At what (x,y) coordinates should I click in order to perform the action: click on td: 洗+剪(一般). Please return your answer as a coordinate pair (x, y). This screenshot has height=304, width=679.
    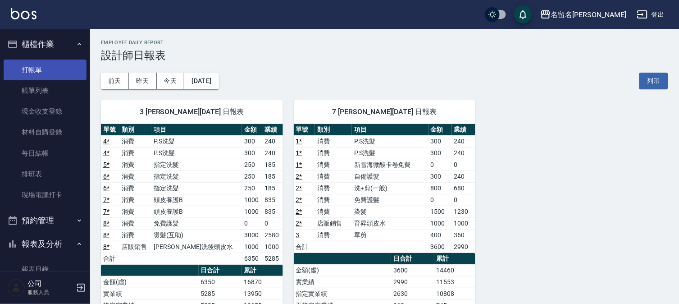
    Looking at the image, I should click on (390, 188).